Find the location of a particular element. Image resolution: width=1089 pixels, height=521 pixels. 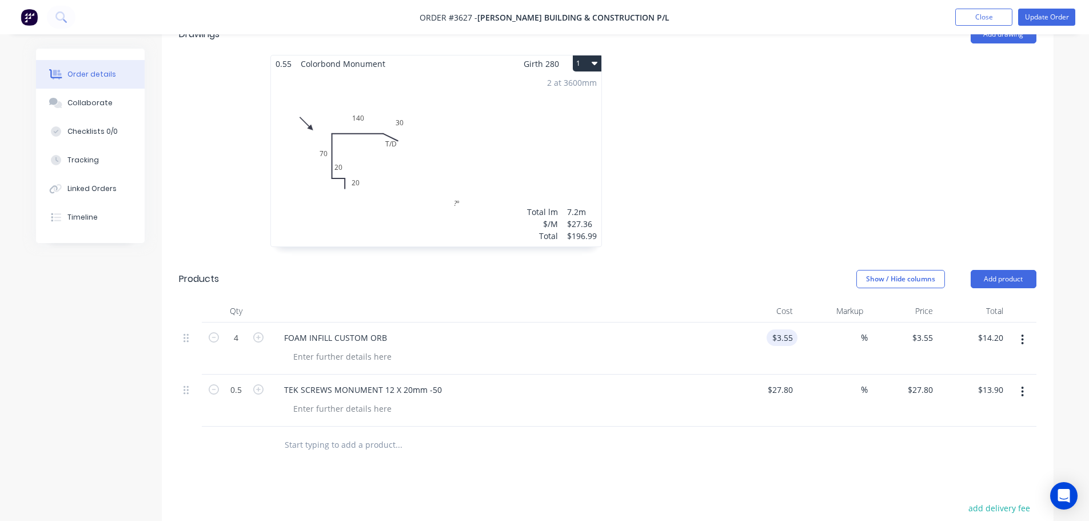

div: TEK SCREWS MONUMENT 12 X 20mm -50 is located at coordinates (363, 389).